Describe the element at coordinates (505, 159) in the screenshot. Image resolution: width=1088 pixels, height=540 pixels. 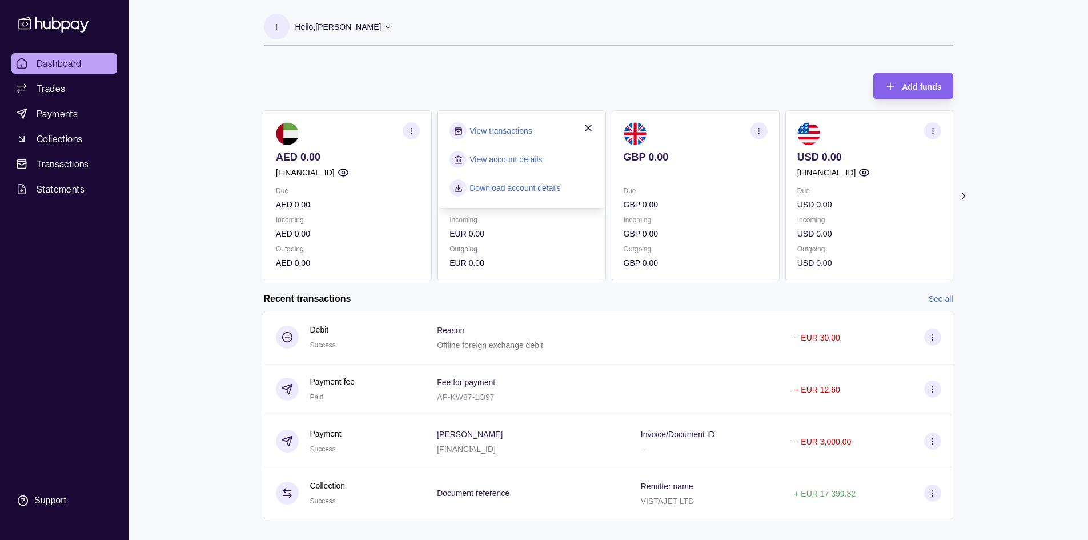
I see `a: View account details` at that location.